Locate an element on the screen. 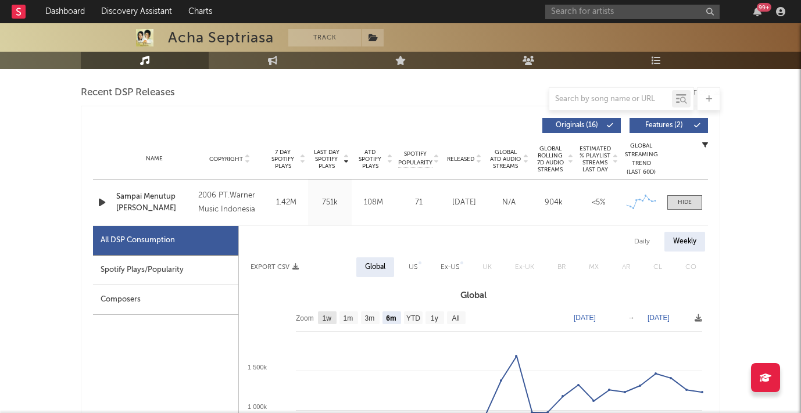 The image size is (801, 413). div: Composers is located at coordinates (166, 300).